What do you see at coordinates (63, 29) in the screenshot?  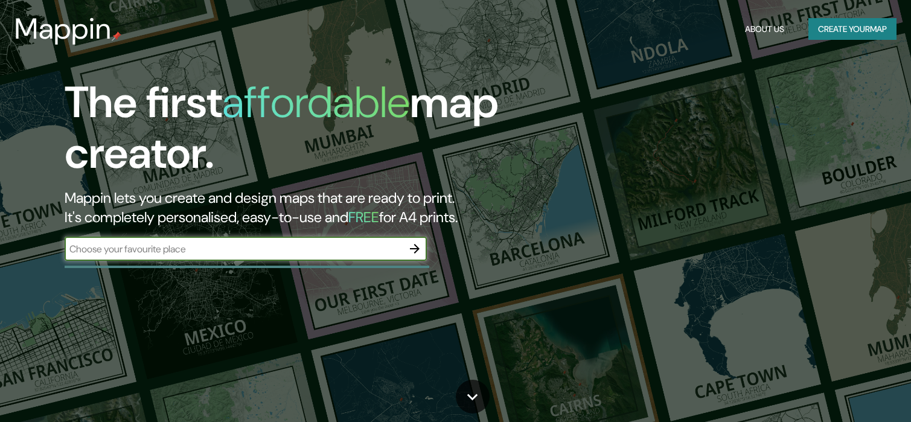 I see `h3: Mappin` at bounding box center [63, 29].